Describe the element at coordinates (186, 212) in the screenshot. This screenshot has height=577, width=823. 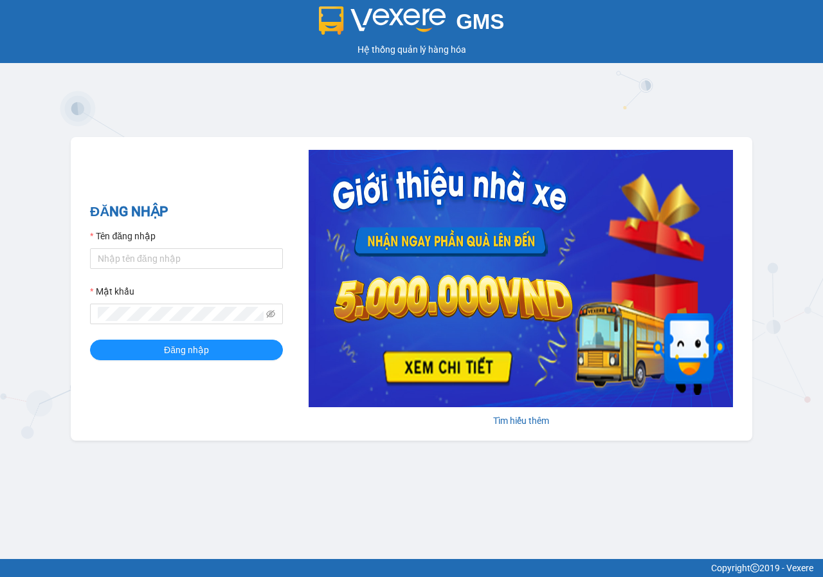
I see `h2: ĐĂNG NHẬP` at that location.